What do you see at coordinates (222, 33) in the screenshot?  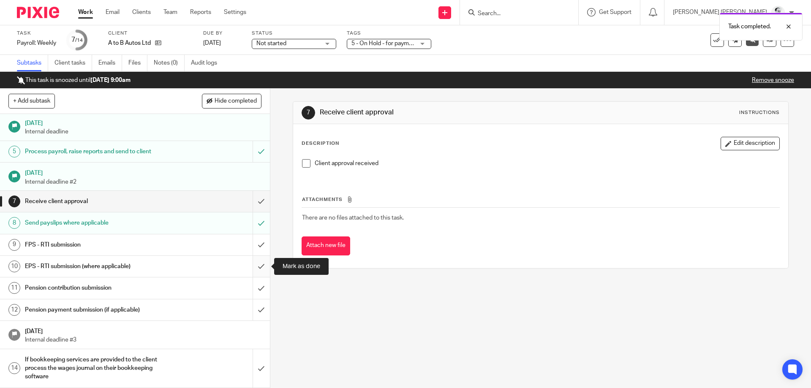 I see `label: Due by` at bounding box center [222, 33].